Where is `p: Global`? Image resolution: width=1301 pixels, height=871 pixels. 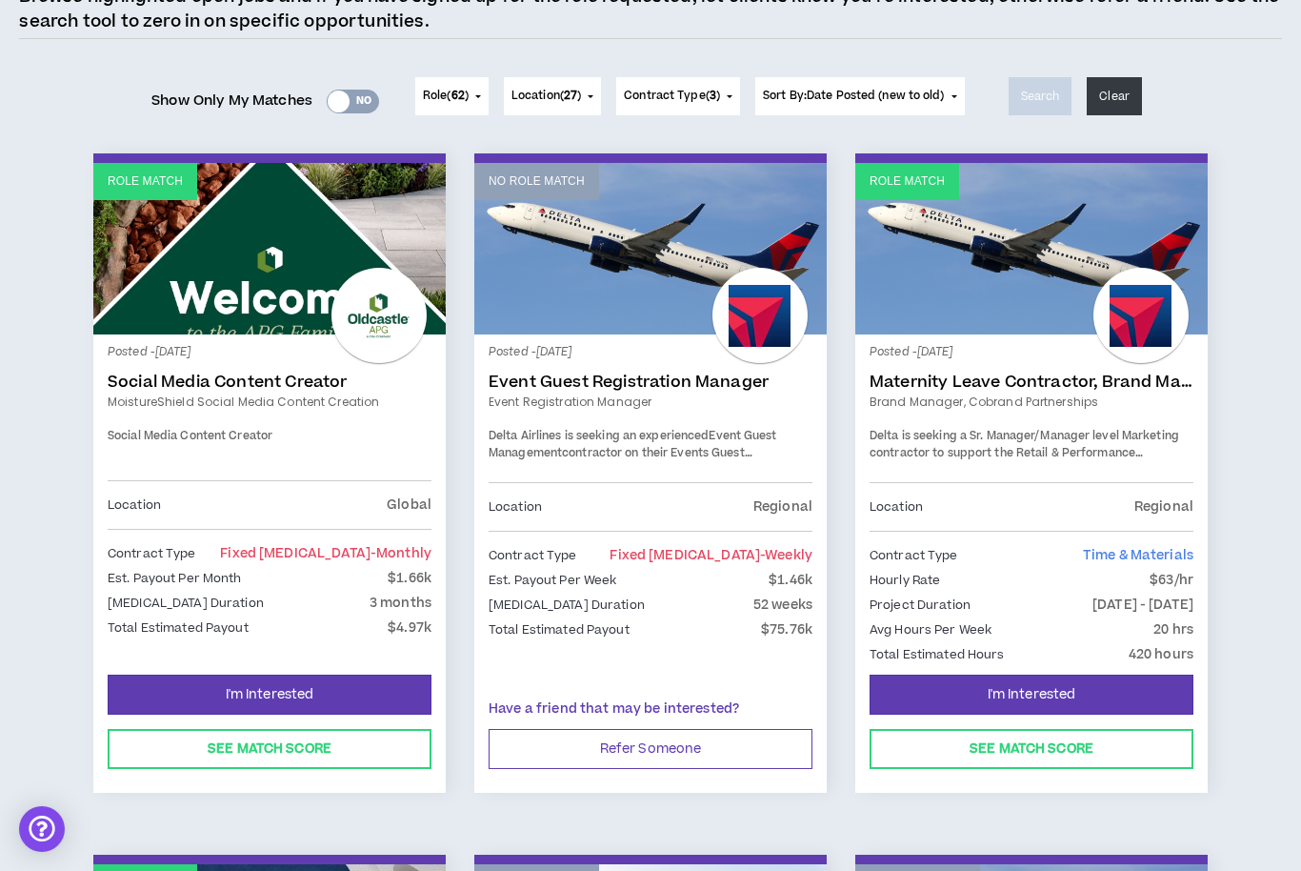 p: Global is located at coordinates (409, 505).